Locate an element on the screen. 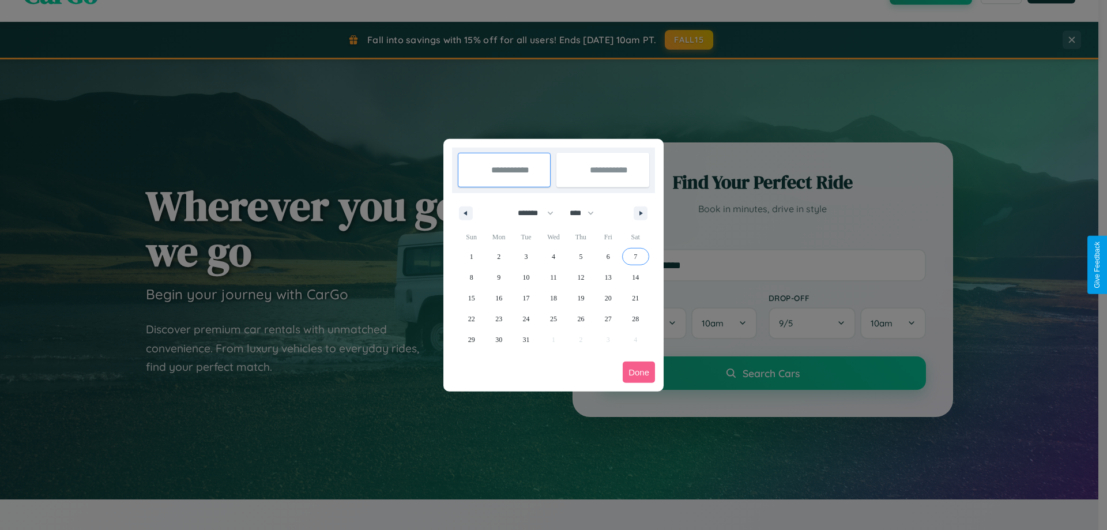 The image size is (1107, 530). button: 4 is located at coordinates (553, 257).